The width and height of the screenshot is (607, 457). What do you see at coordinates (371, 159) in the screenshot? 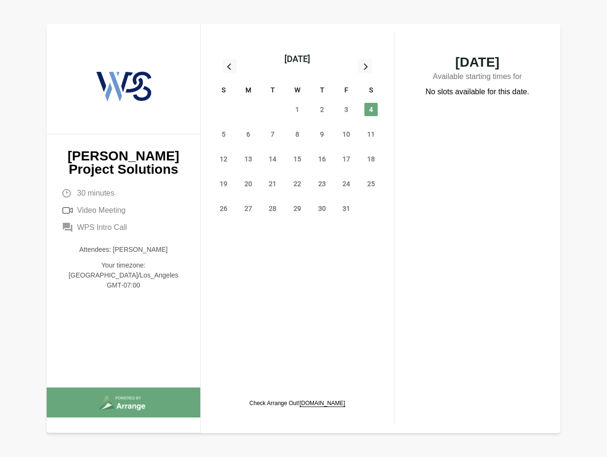
I see `span: Saturday, October 18, 2025` at bounding box center [371, 159].